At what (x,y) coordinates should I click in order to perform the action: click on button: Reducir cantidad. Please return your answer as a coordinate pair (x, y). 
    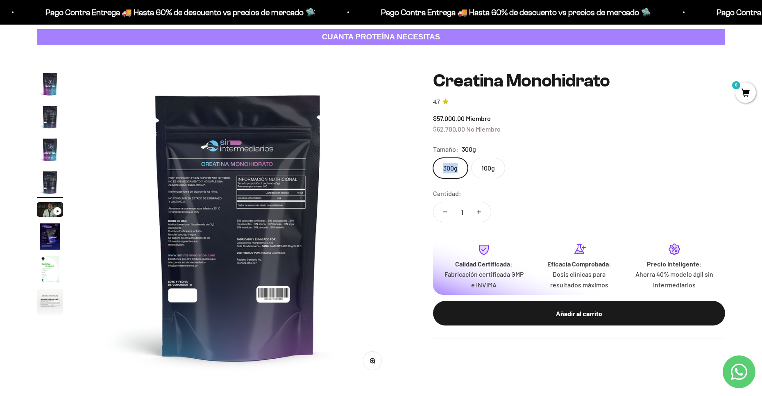
    Looking at the image, I should click on (445, 212).